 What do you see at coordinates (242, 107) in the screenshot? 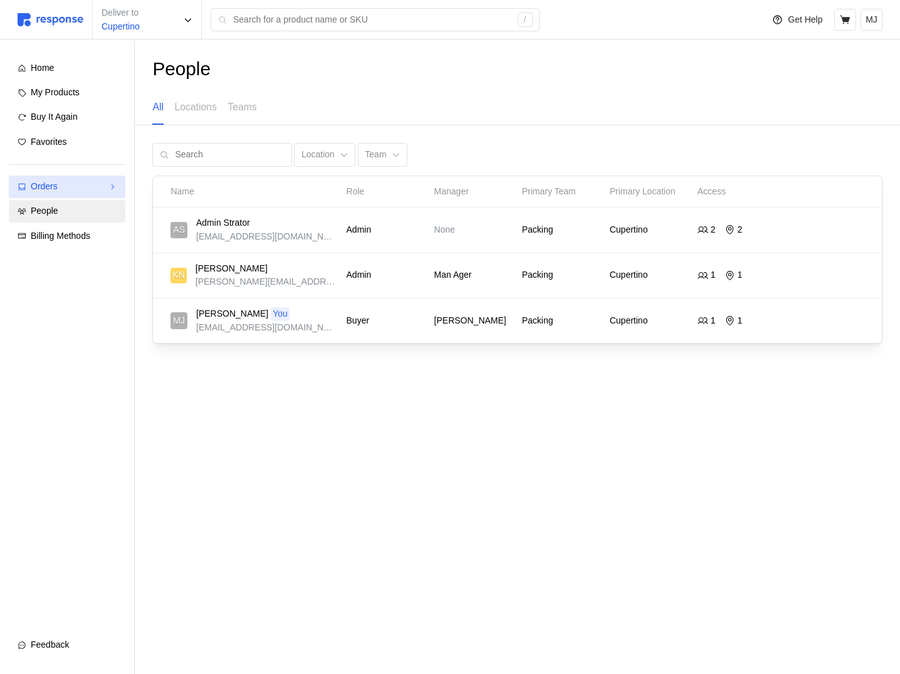
I see `p: Teams` at bounding box center [242, 107].